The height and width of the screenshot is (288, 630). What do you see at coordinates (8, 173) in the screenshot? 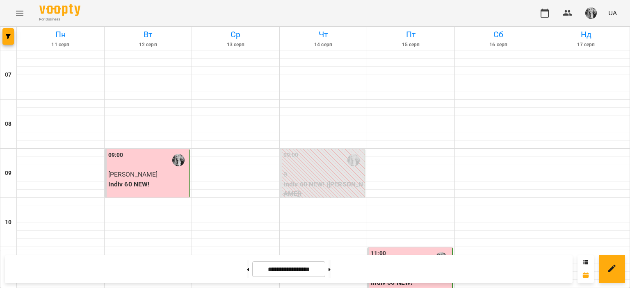
I see `h6: 09` at bounding box center [8, 173].